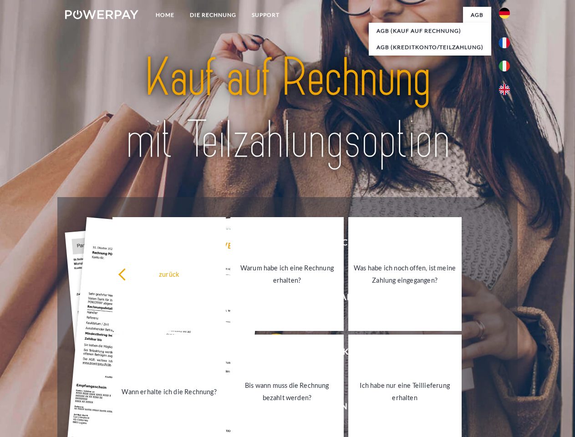  What do you see at coordinates (102, 15) in the screenshot?
I see `img: logo-powerpay-white.svg` at bounding box center [102, 15].